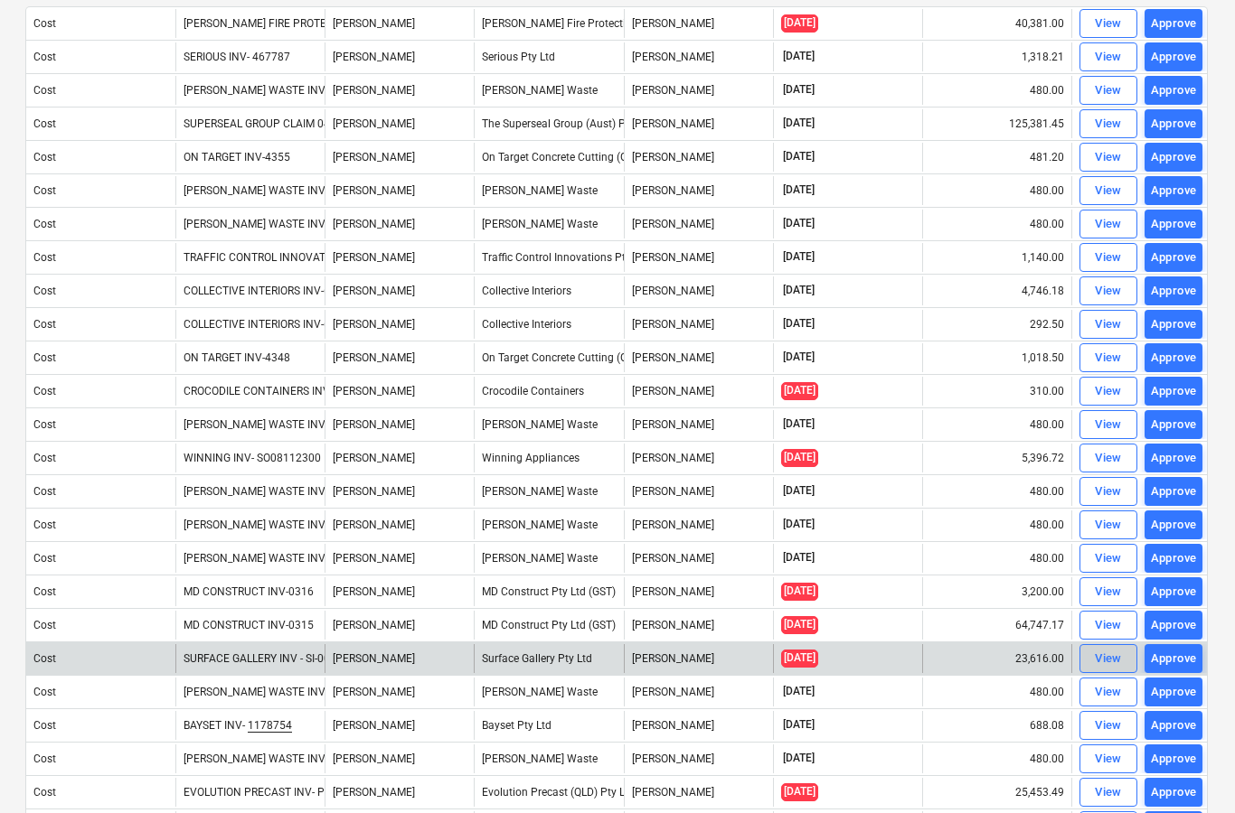 The height and width of the screenshot is (813, 1235). I want to click on div: Chat Widget, so click(1189, 770).